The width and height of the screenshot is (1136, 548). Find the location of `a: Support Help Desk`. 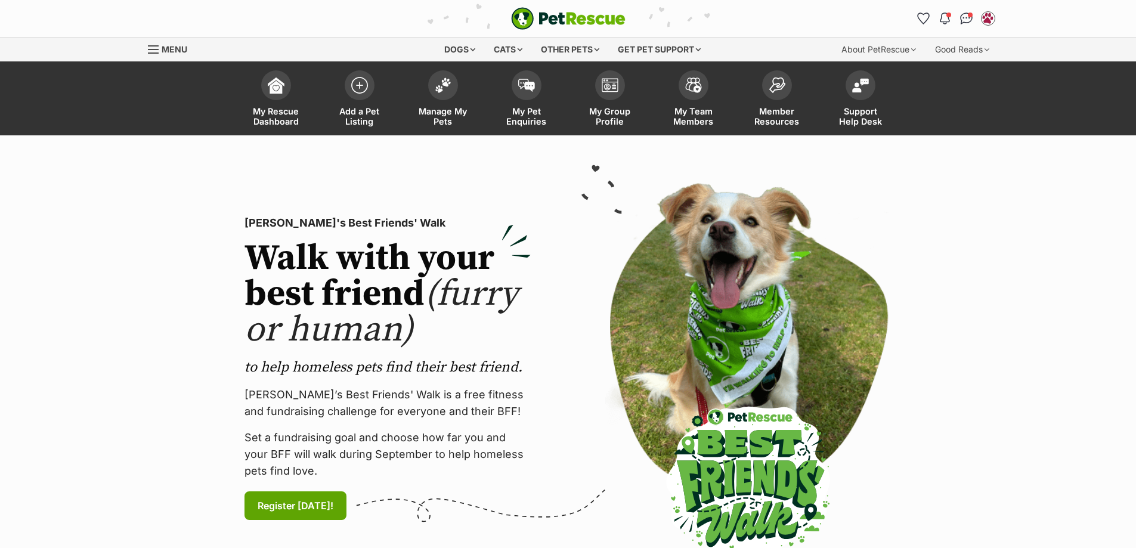

a: Support Help Desk is located at coordinates (860, 100).